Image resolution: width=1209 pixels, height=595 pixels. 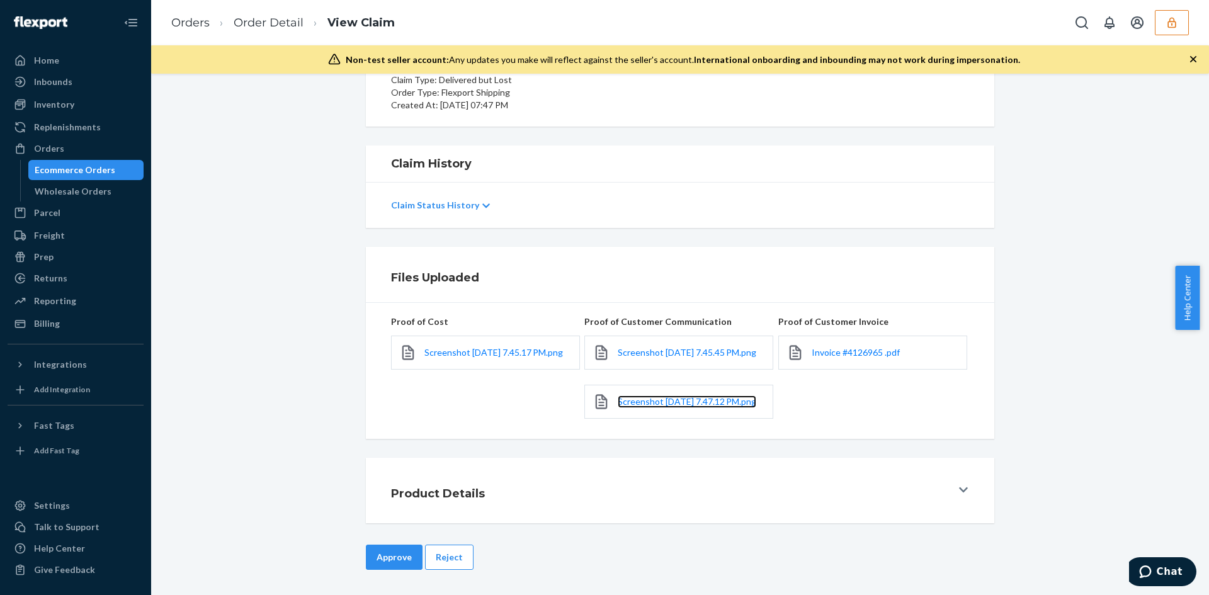 What do you see at coordinates (76, 127) in the screenshot?
I see `a: Replenishments` at bounding box center [76, 127].